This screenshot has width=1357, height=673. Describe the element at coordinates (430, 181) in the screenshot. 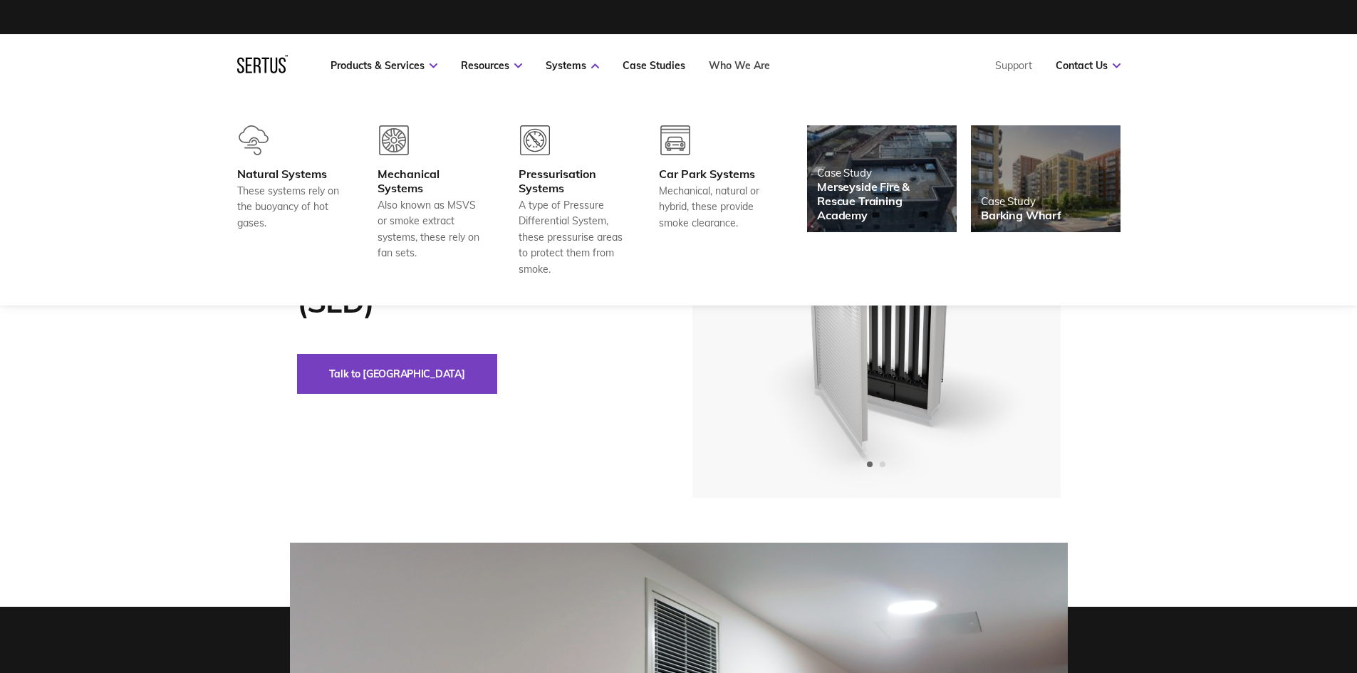

I see `div: Mechanical Systems` at that location.